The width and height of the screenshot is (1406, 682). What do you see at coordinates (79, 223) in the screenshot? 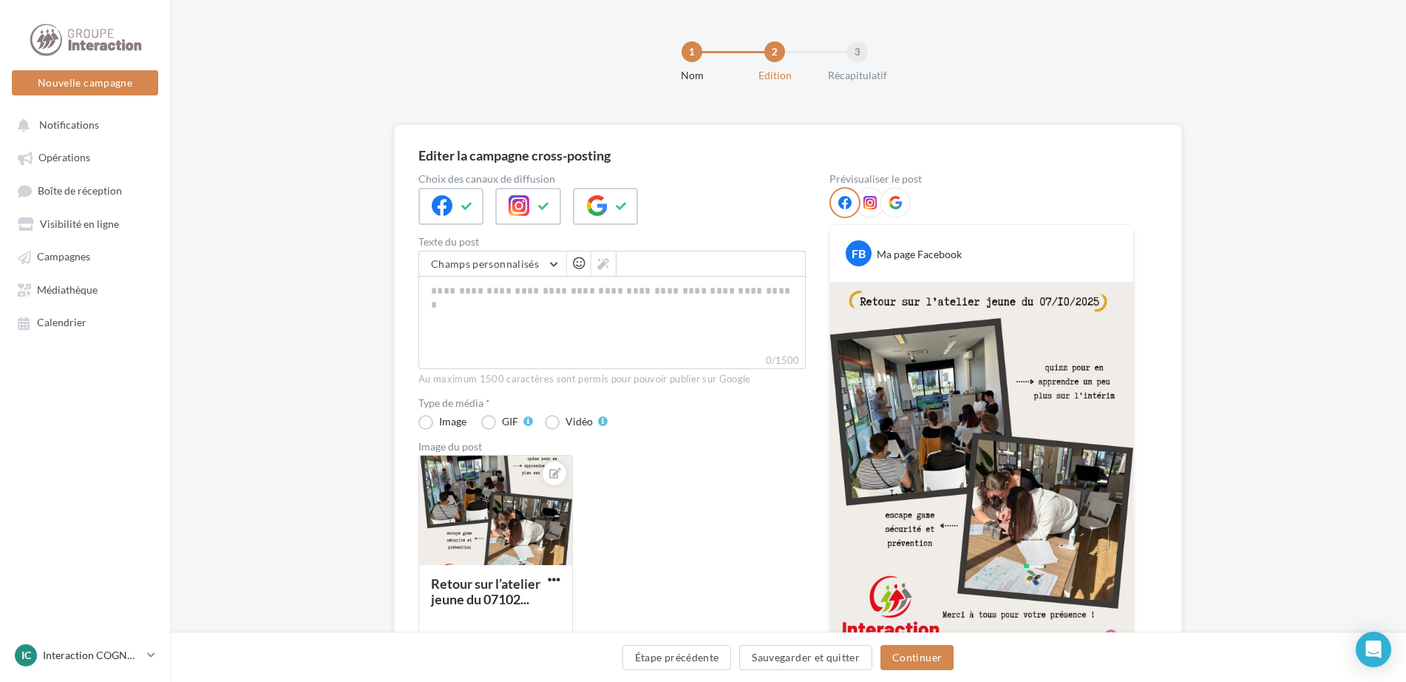
I see `span: Visibilité en ligne` at bounding box center [79, 223].